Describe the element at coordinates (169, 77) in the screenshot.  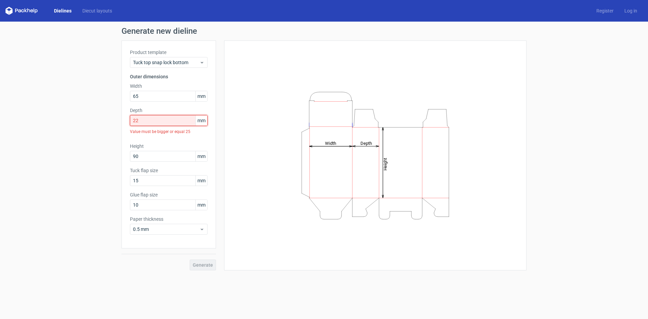
I see `h3: Outer dimensions` at that location.